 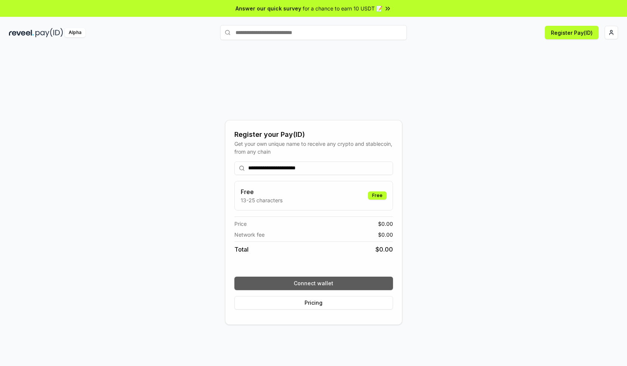 I want to click on div: Register your Pay(ID), so click(x=314, y=134).